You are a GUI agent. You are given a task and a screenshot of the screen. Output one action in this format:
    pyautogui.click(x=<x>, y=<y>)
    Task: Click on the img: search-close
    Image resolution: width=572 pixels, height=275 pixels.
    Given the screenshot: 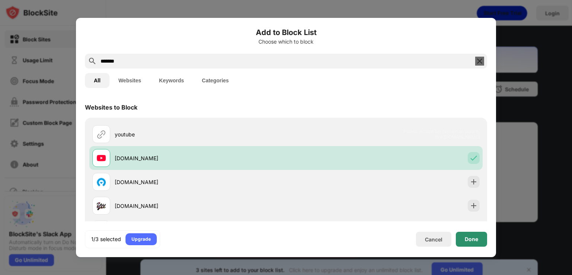 What is the action you would take?
    pyautogui.click(x=479, y=61)
    